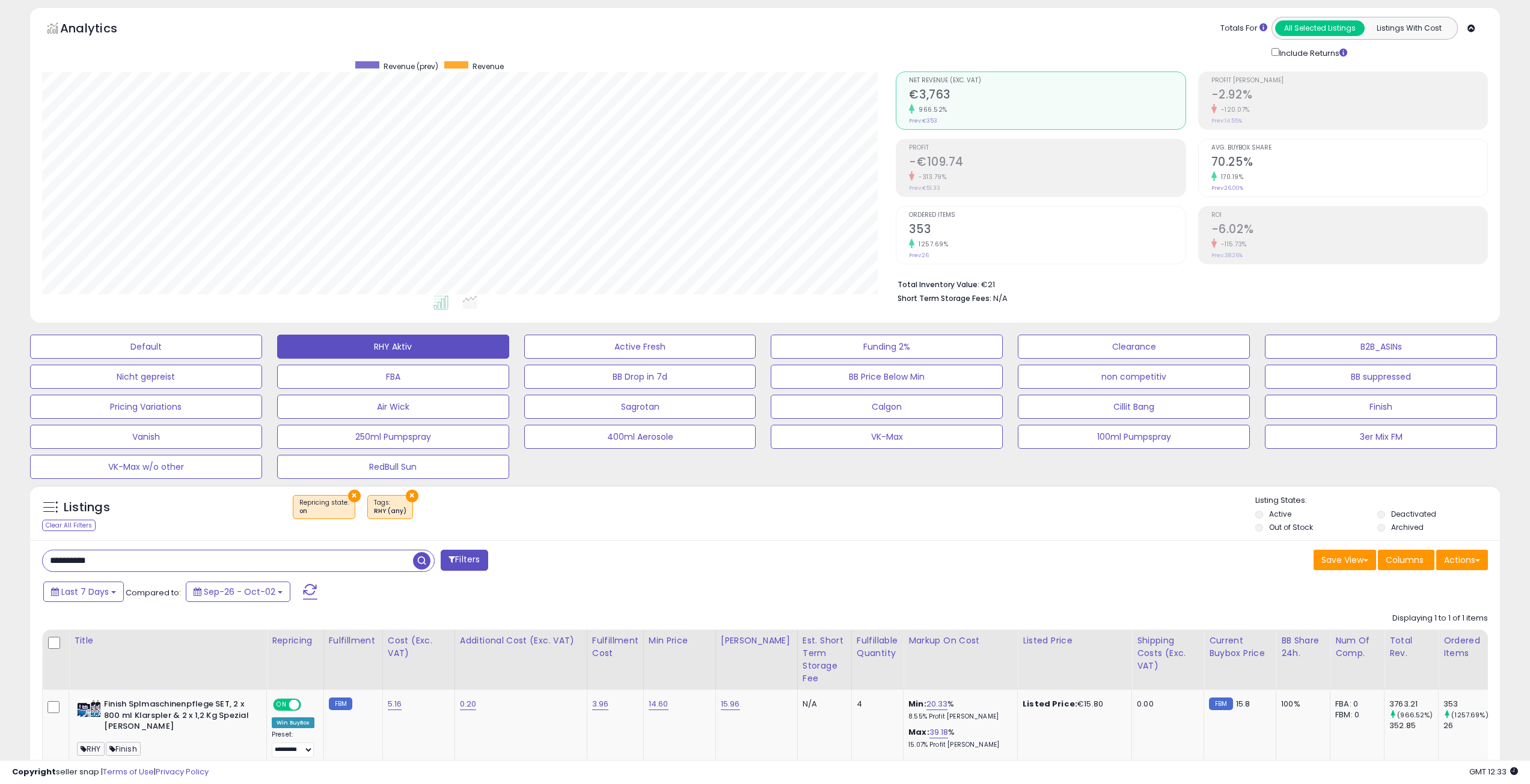 The height and width of the screenshot is (784, 1530). Describe the element at coordinates (295, 641) in the screenshot. I see `div: Repricing` at that location.